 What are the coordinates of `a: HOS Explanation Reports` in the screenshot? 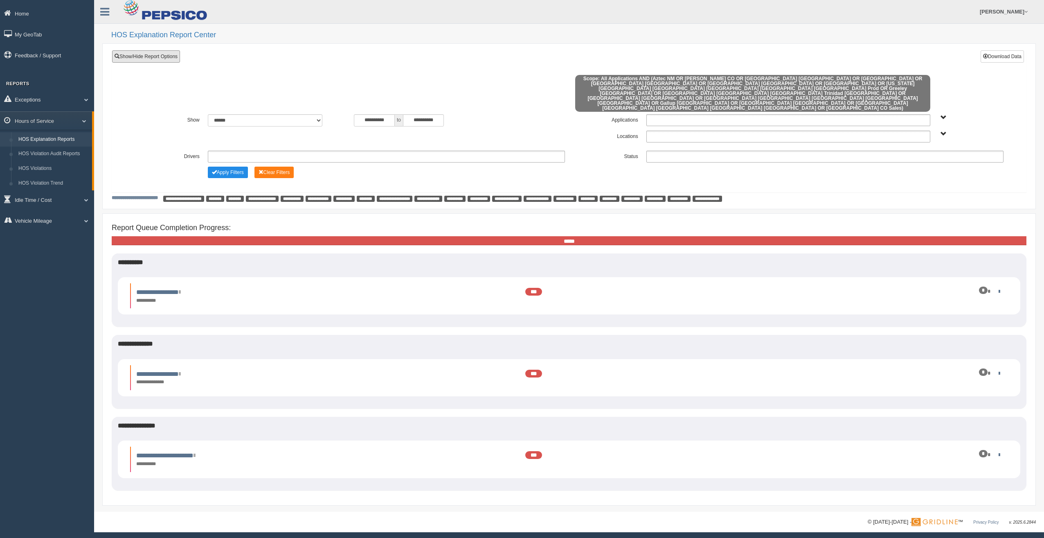 It's located at (53, 140).